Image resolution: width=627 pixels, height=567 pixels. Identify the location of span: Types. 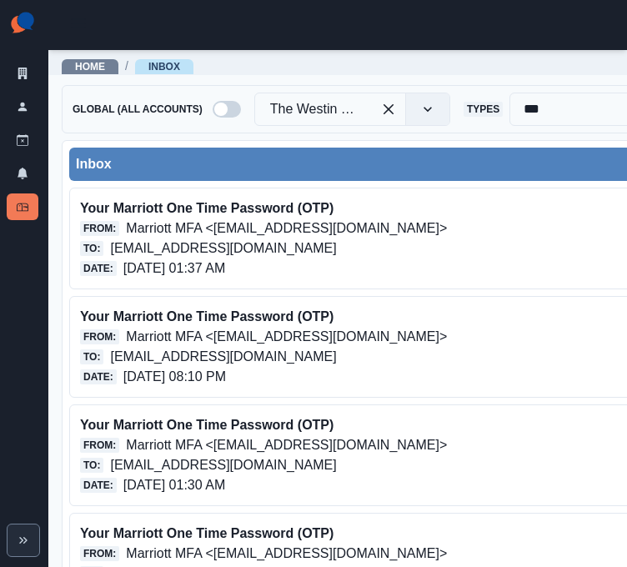
(483, 109).